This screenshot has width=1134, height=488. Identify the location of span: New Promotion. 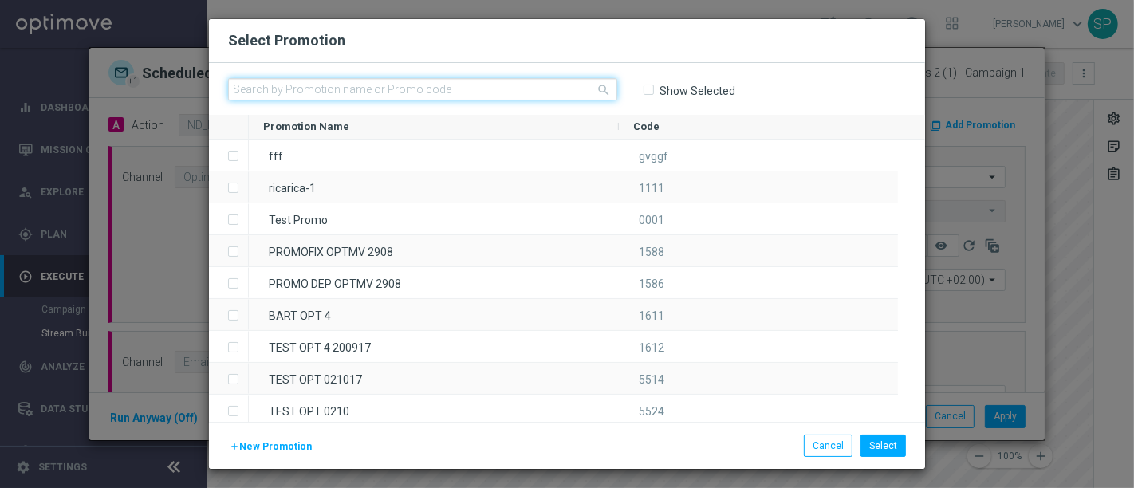
(275, 446).